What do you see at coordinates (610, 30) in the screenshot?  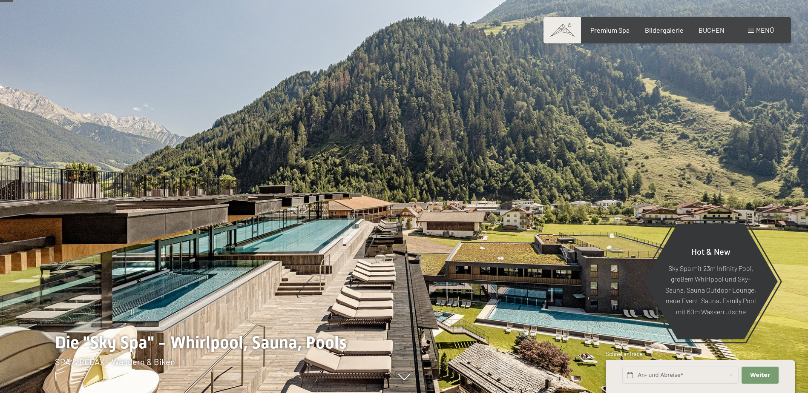 I see `a: Premium Spa` at bounding box center [610, 30].